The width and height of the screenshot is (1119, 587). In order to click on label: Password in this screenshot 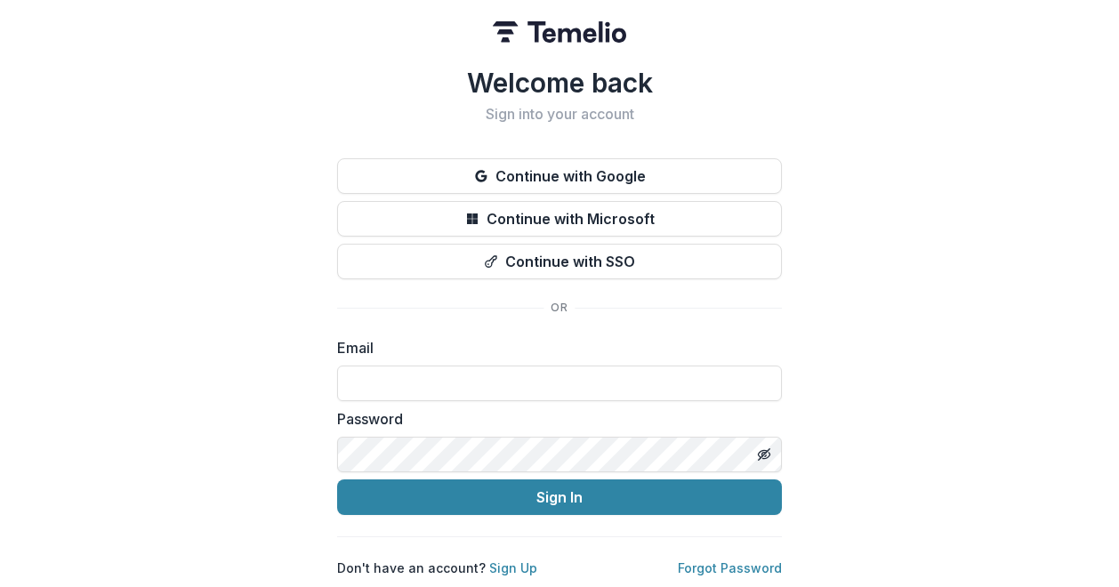, I will do `click(554, 419)`.